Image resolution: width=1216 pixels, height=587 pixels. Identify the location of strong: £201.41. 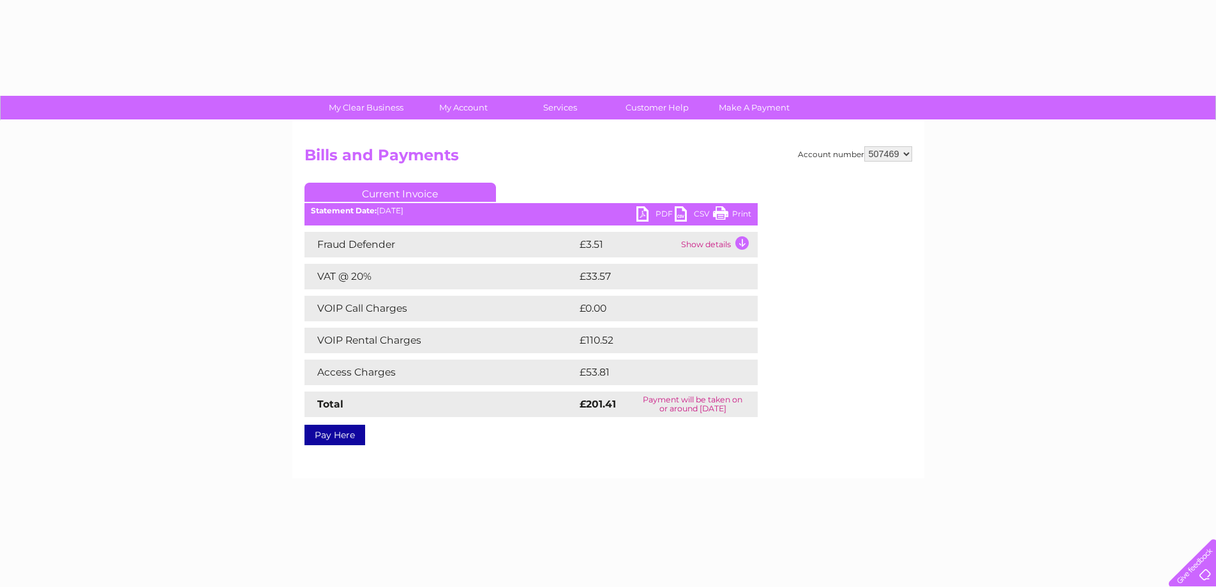
(598, 404).